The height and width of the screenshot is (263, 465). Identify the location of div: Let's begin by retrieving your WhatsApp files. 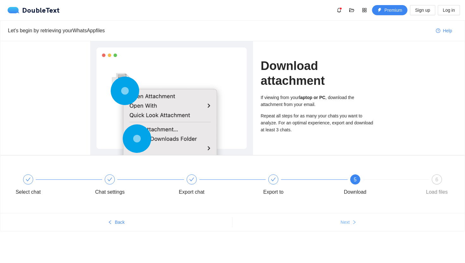
(219, 30).